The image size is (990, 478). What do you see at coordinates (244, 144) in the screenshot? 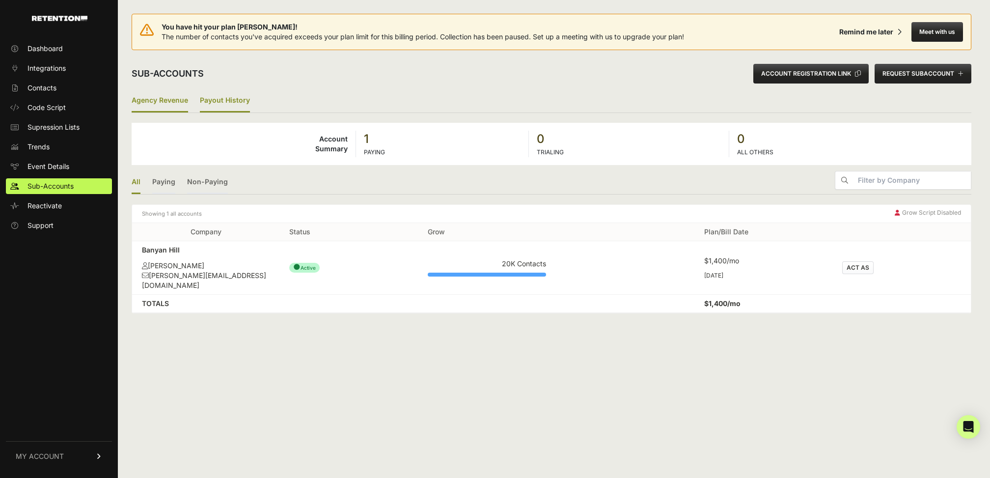
I see `td: Account Summary` at bounding box center [244, 144].